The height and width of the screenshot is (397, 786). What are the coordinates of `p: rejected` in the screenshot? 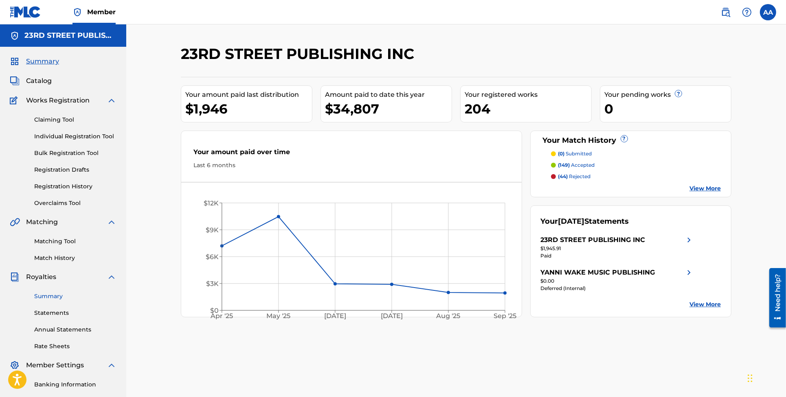 It's located at (574, 177).